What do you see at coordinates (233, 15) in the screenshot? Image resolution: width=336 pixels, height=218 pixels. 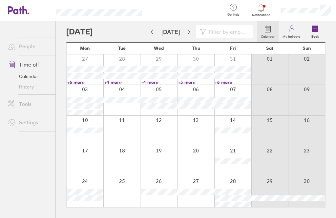 I see `span: Get help` at bounding box center [233, 15].